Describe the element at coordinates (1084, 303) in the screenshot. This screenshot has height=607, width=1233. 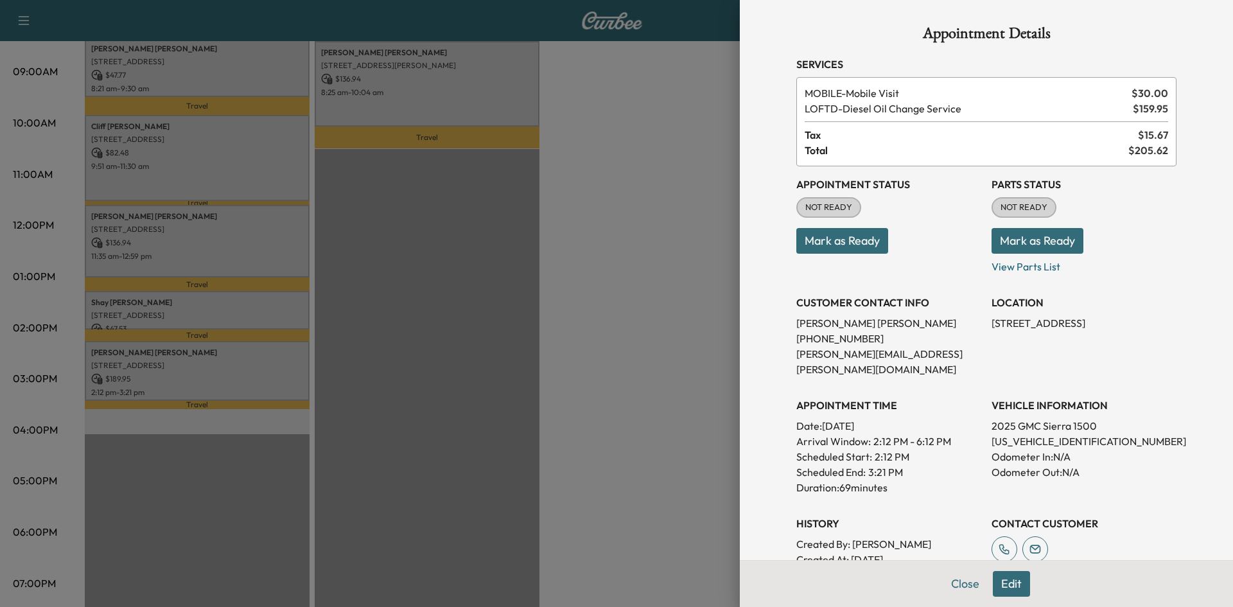
I see `h3: LOCATION` at that location.